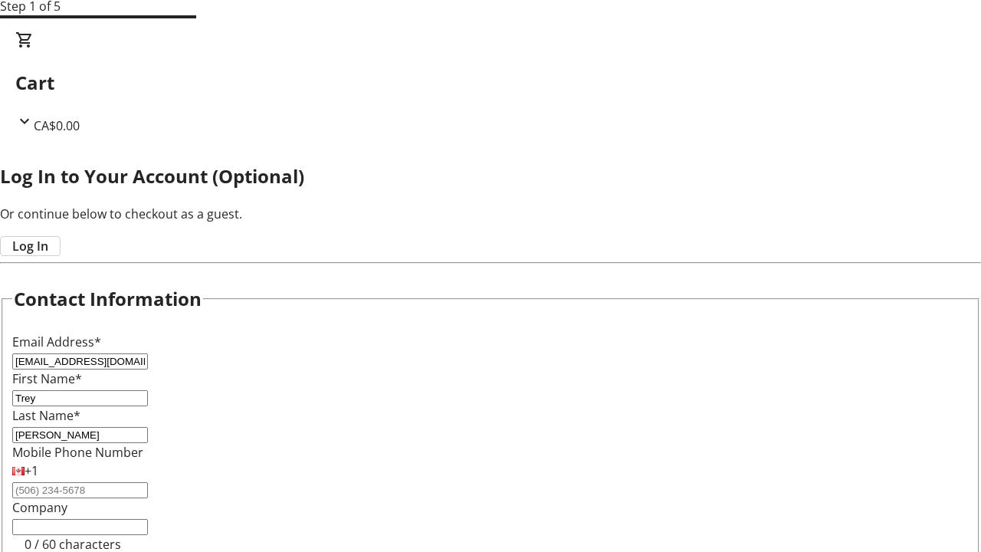 The image size is (981, 552). Describe the element at coordinates (77, 452) in the screenshot. I see `label: Mobile Phone Number` at that location.